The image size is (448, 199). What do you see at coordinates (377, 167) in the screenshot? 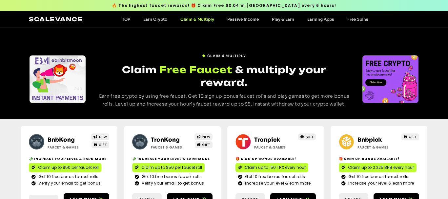
I see `a: Claim up to 0.225 BNB every hour` at bounding box center [377, 167].